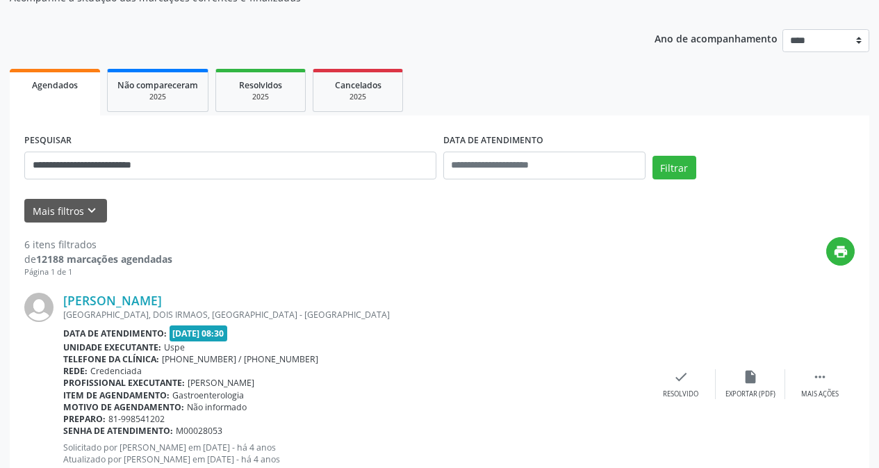 Image resolution: width=879 pixels, height=468 pixels. What do you see at coordinates (116, 395) in the screenshot?
I see `b: Item de agendamento:` at bounding box center [116, 395].